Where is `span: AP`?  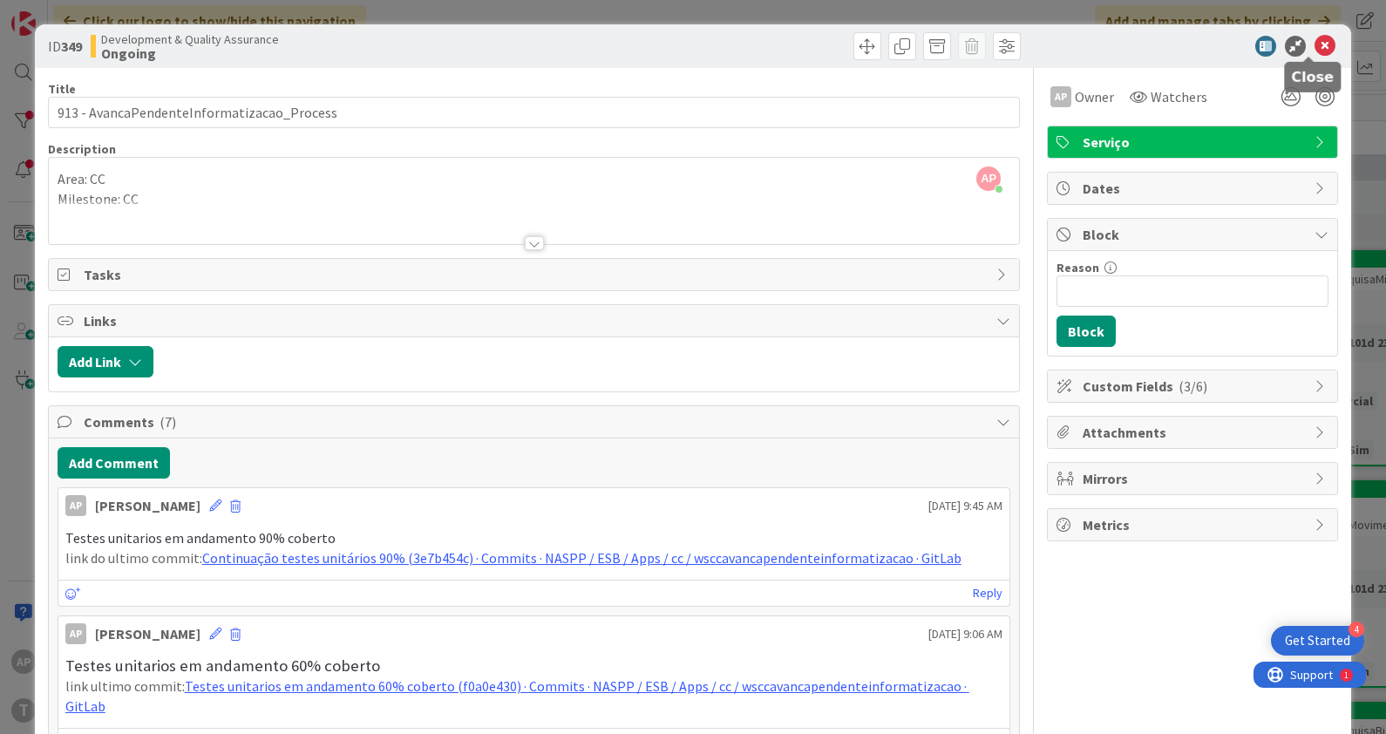 span: AP is located at coordinates (989, 179).